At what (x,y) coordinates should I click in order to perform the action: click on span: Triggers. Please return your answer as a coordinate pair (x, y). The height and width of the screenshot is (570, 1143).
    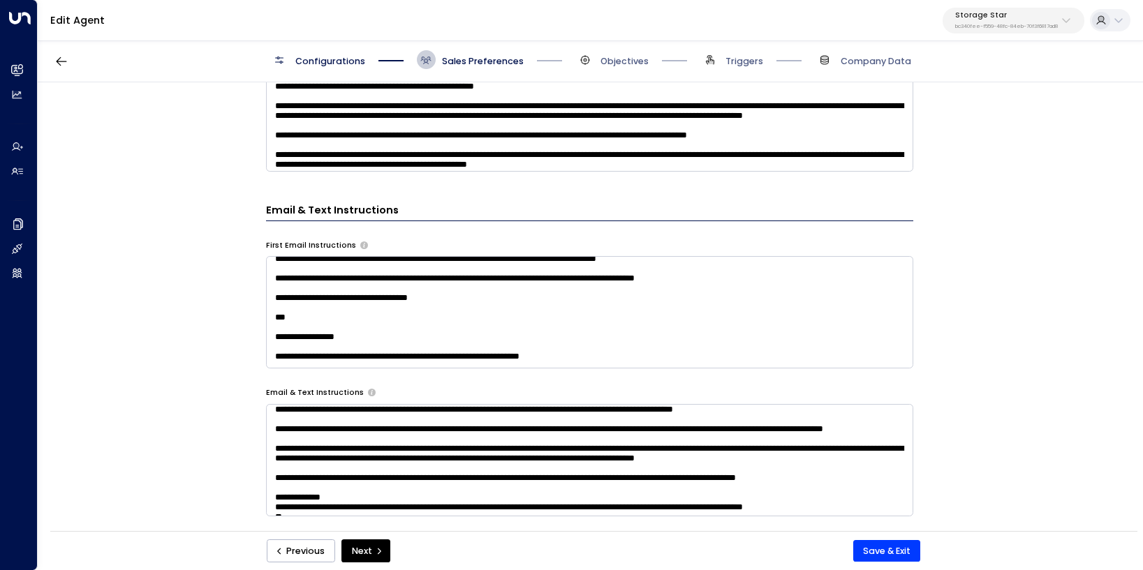
    Looking at the image, I should click on (744, 61).